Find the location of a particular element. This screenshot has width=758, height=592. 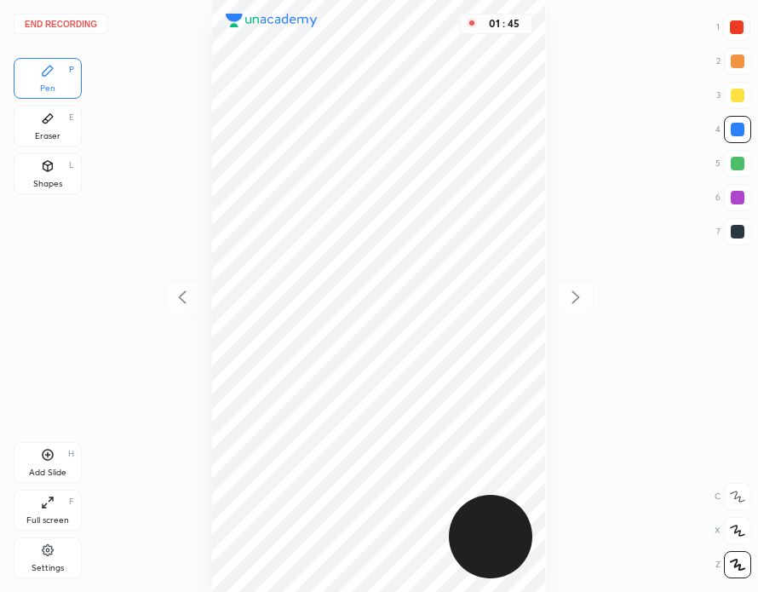

div: X is located at coordinates (732, 531).